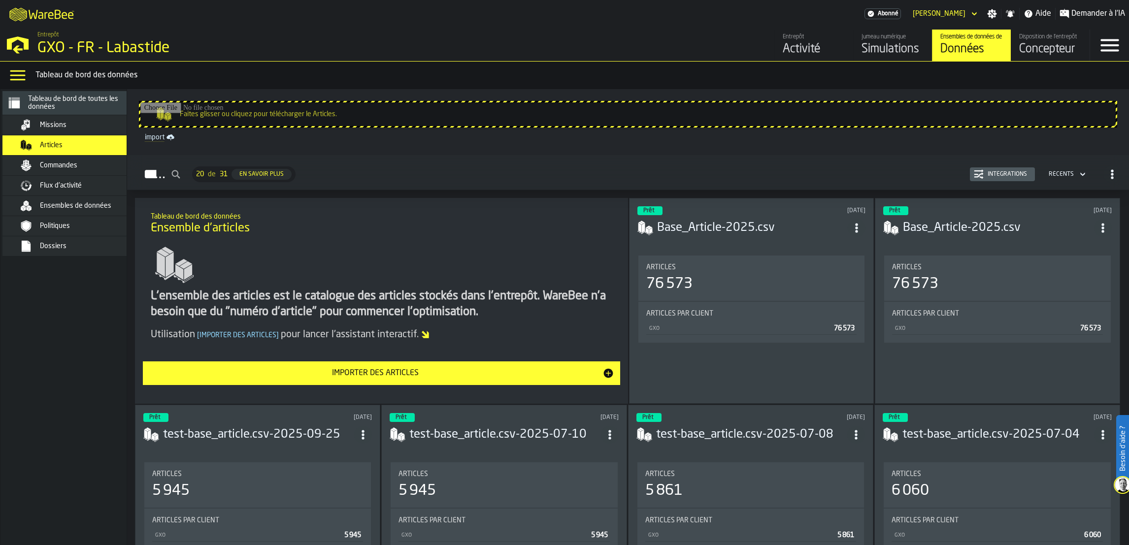 This screenshot has height=545, width=1129. I want to click on span: 6 060, so click(1092, 535).